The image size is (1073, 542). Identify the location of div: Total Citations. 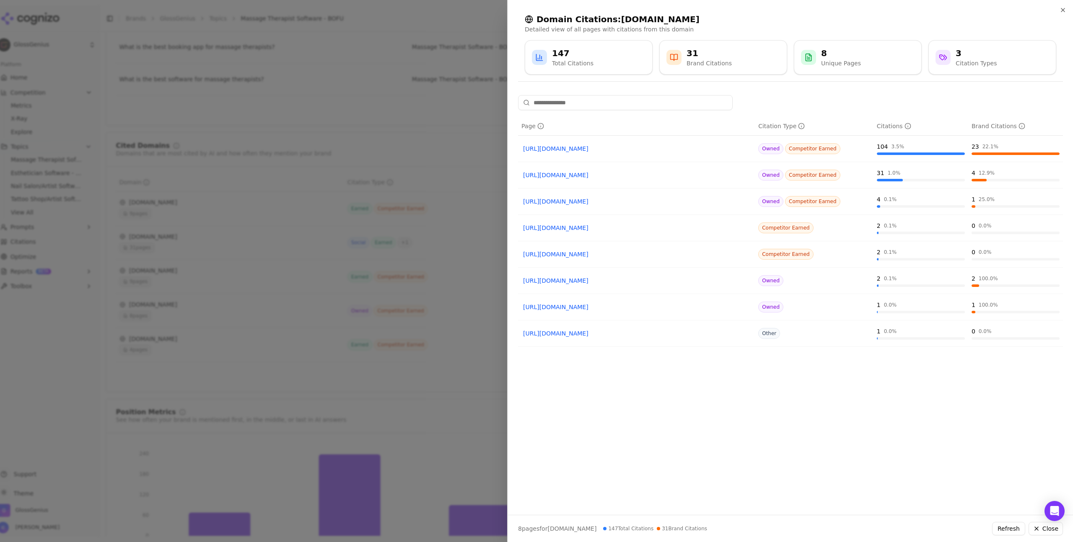
(572, 63).